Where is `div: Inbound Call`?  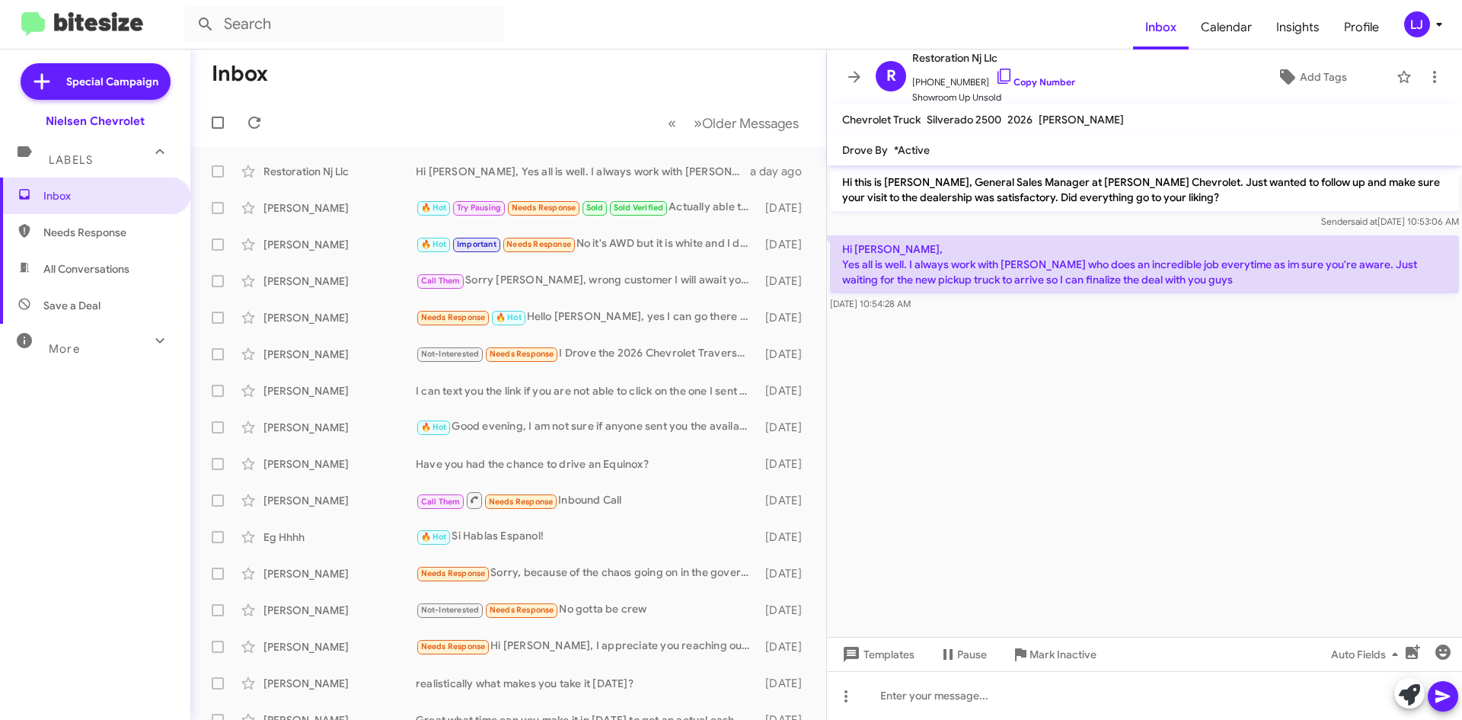
div: Inbound Call is located at coordinates (586, 499).